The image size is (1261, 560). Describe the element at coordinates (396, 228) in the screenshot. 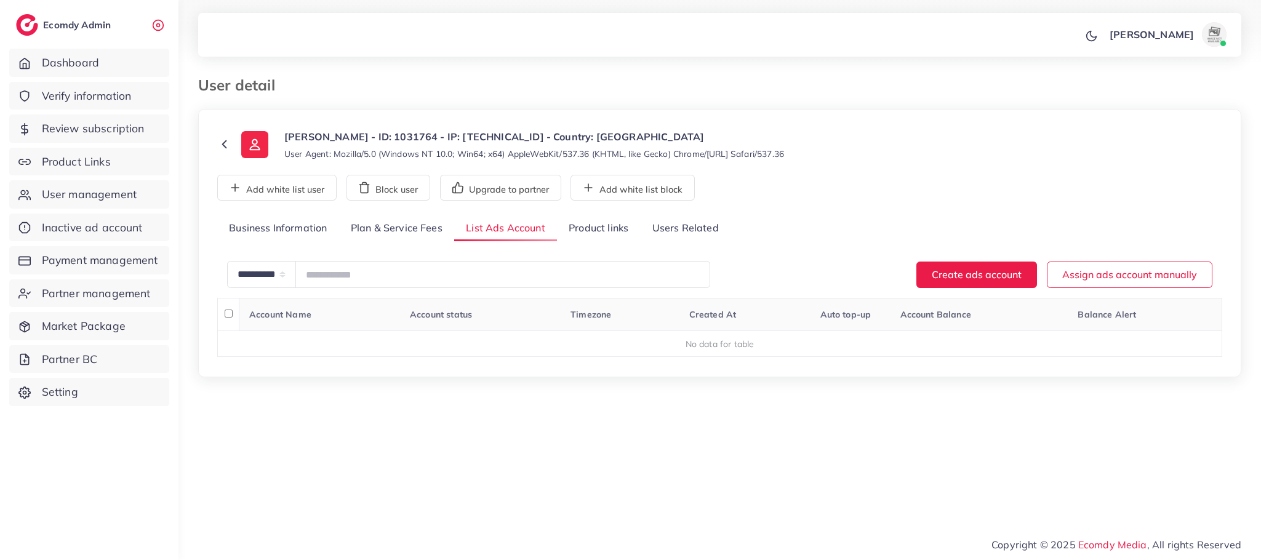

I see `a: Plan & Service Fees` at that location.